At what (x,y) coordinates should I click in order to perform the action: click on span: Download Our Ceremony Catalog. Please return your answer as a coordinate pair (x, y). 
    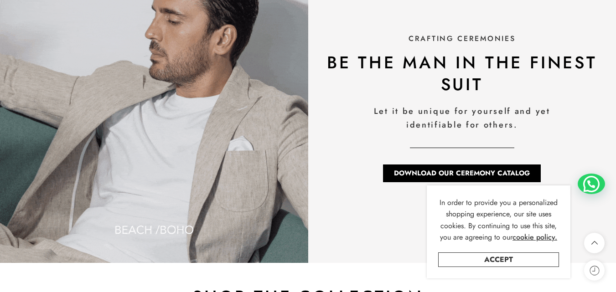
    Looking at the image, I should click on (462, 173).